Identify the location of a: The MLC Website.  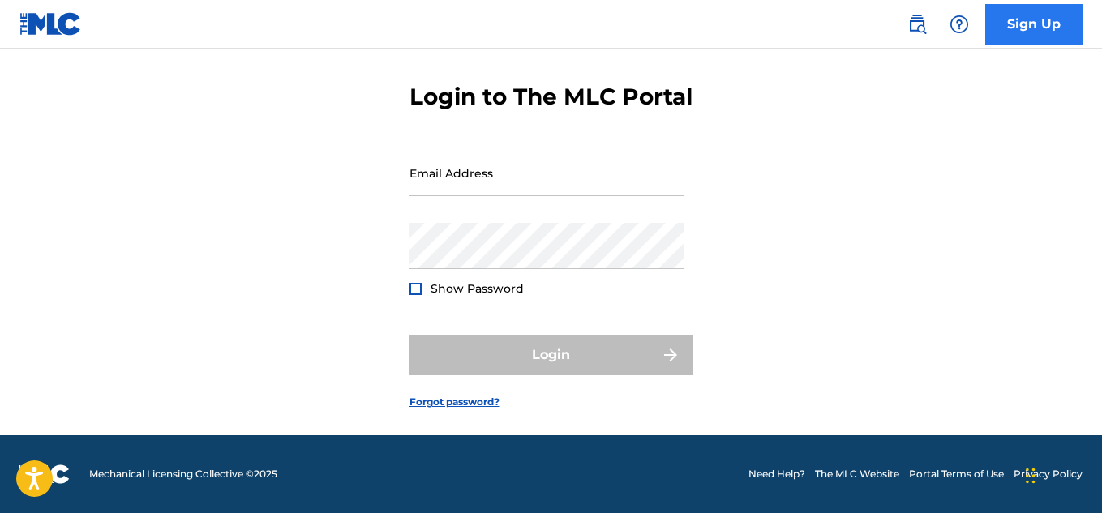
(857, 474).